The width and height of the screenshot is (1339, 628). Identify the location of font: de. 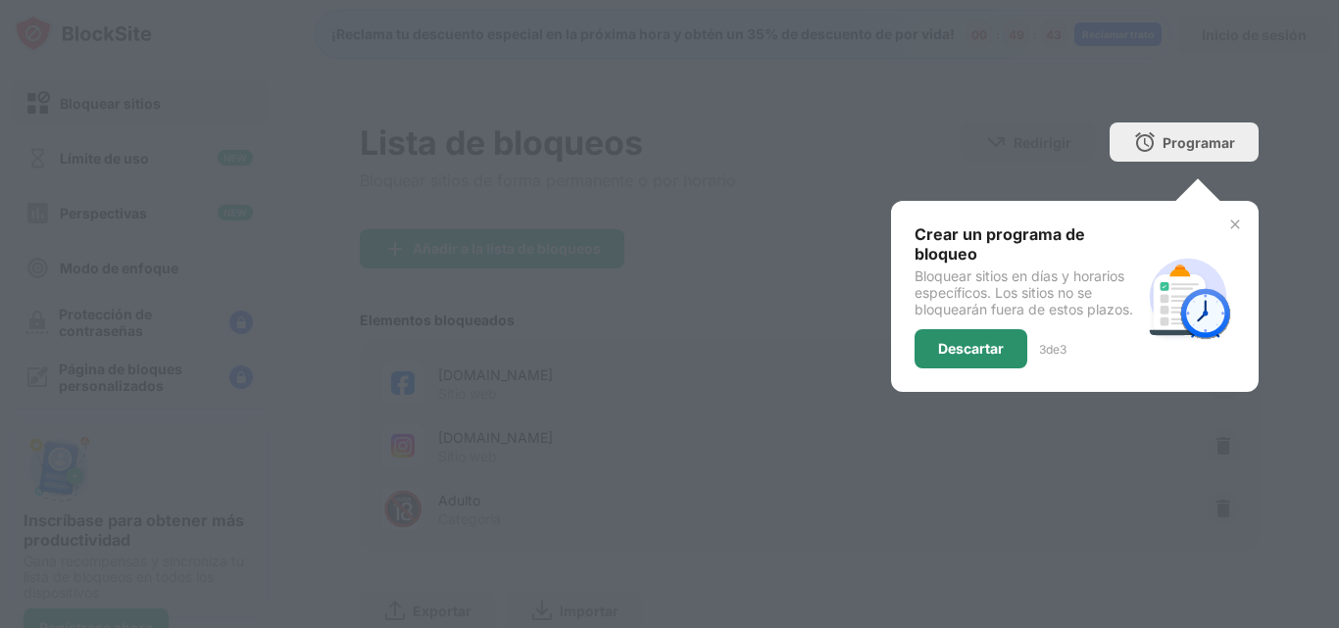
(1053, 349).